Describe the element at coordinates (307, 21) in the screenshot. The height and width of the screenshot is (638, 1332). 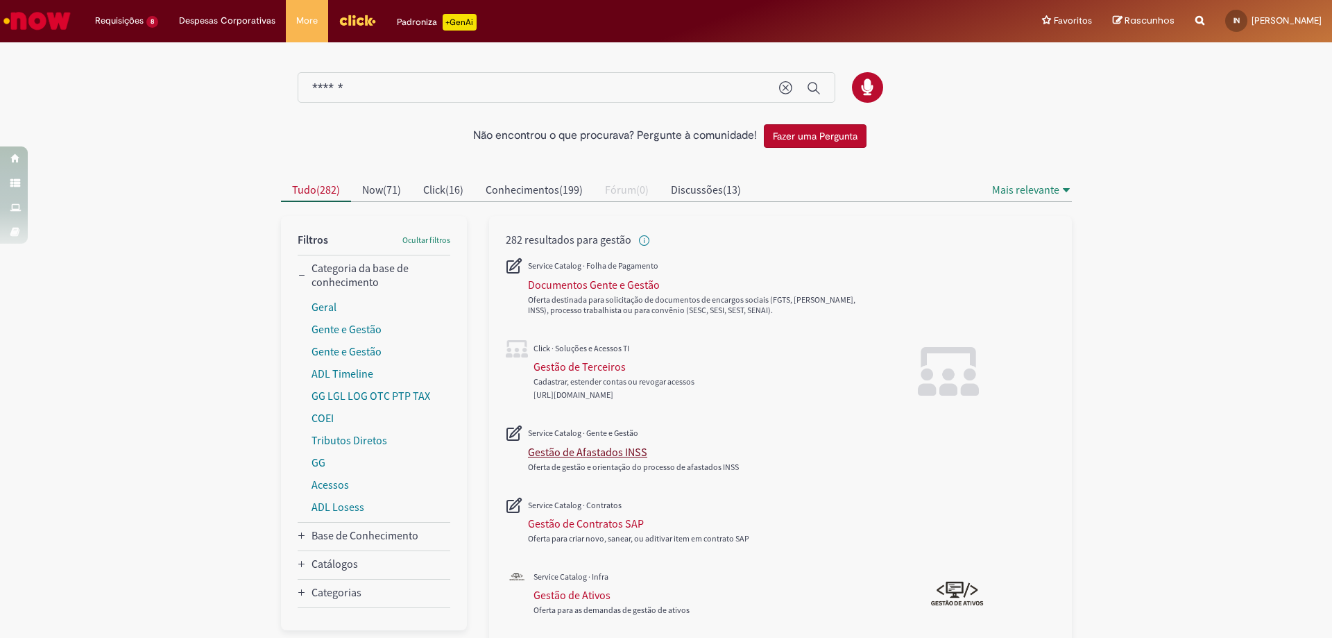
I see `span: More` at that location.